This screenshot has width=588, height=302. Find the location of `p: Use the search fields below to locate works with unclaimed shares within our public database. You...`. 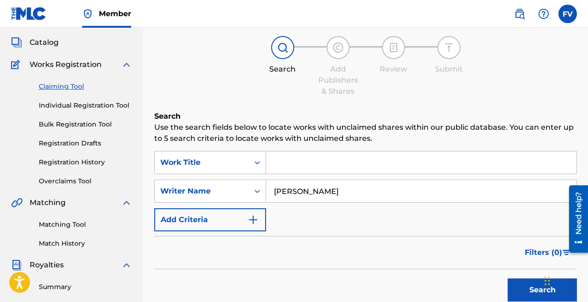

p: Use the search fields below to locate works with unclaimed shares within our public database. You... is located at coordinates (365, 133).